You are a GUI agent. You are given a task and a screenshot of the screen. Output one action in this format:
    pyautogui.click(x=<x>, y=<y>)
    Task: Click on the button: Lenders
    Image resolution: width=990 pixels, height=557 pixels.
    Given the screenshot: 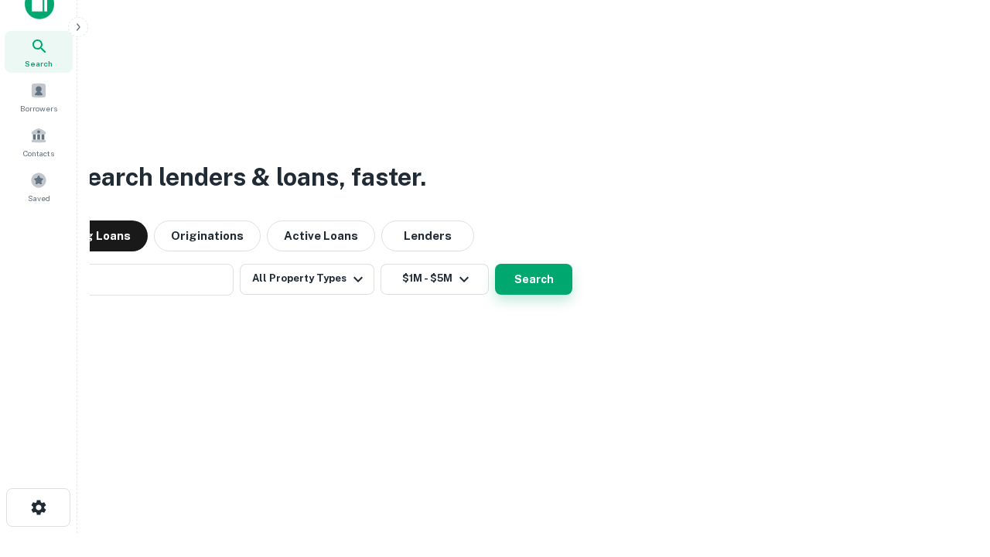 What is the action you would take?
    pyautogui.click(x=428, y=236)
    